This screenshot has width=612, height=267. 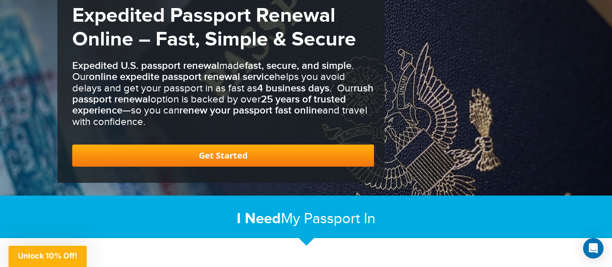 I want to click on b: 4 business days, so click(x=293, y=88).